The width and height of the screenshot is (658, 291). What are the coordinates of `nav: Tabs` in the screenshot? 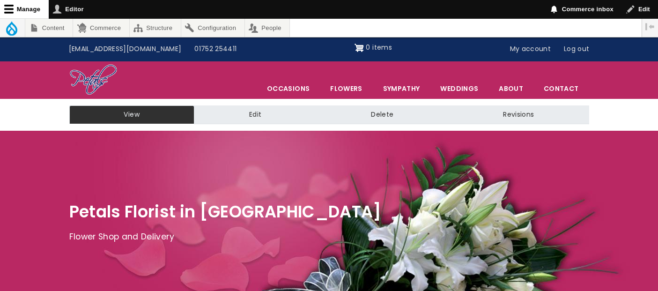 It's located at (329, 115).